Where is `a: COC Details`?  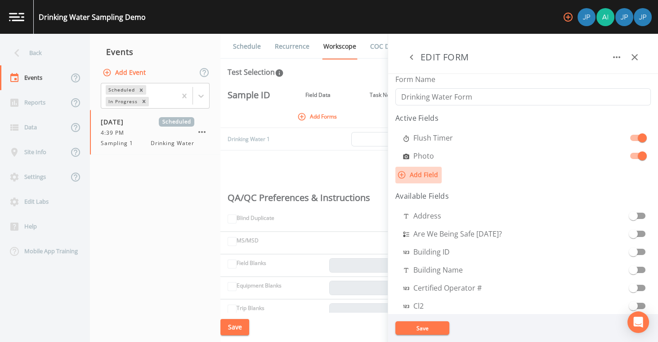 a: COC Details is located at coordinates (388, 46).